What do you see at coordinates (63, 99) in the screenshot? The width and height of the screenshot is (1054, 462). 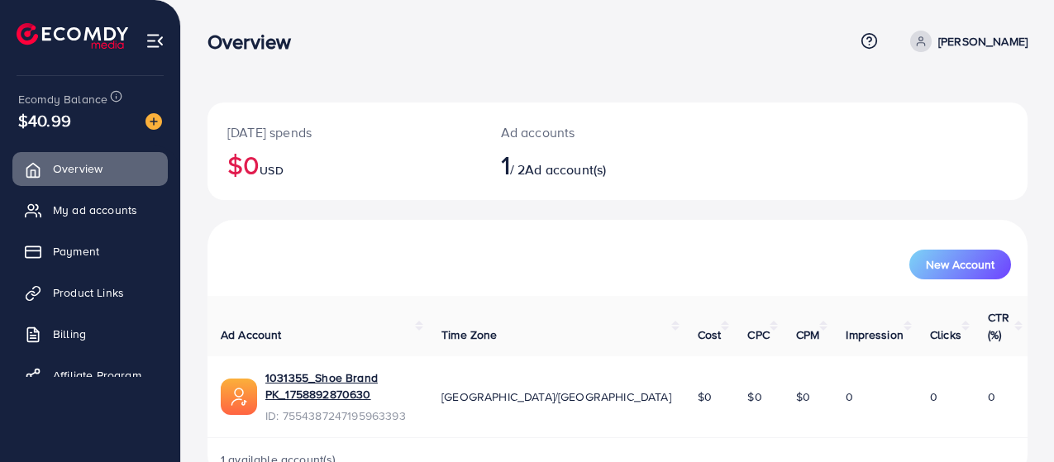 I see `span: Ecomdy Balance` at bounding box center [63, 99].